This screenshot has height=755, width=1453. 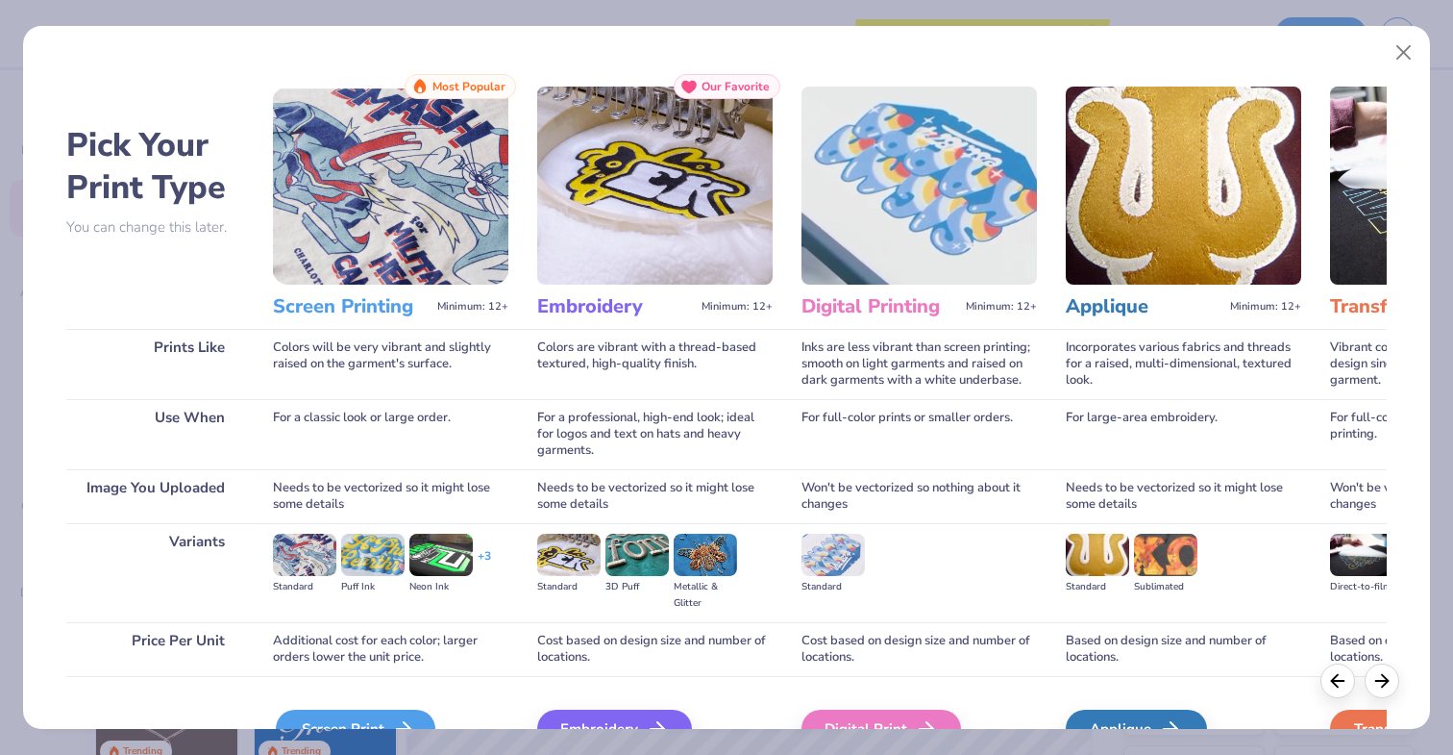 I want to click on div: 3D Puff, so click(x=637, y=586).